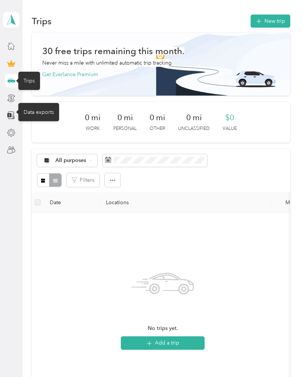 This screenshot has width=303, height=377. What do you see at coordinates (38, 112) in the screenshot?
I see `div: Data exports` at bounding box center [38, 112].